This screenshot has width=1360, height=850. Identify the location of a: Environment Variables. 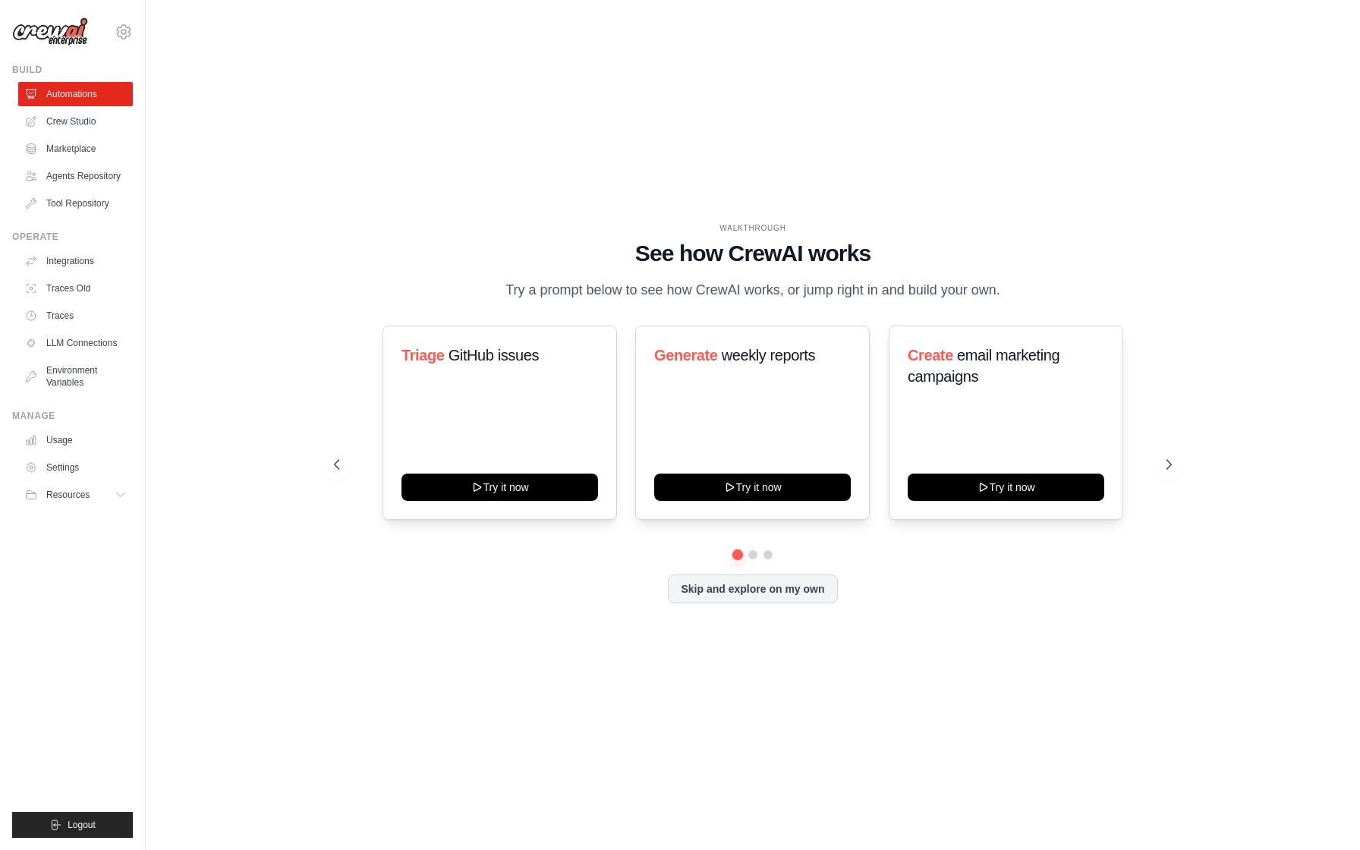
(75, 376).